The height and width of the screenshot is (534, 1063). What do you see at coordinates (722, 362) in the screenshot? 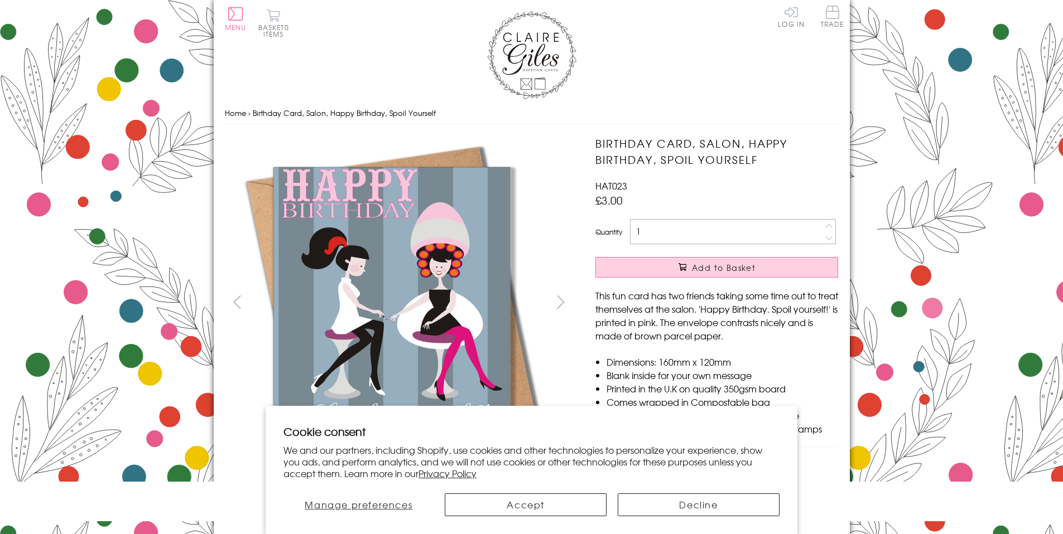
I see `li: Dimensions: 160mm x 120mm` at bounding box center [722, 362].